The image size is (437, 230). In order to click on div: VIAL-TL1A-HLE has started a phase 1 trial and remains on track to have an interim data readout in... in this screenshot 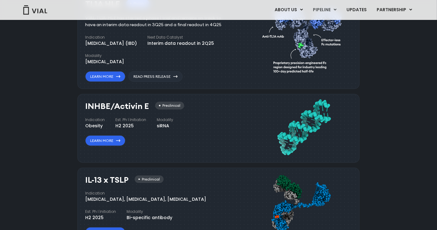, I will do `click(158, 21)`.